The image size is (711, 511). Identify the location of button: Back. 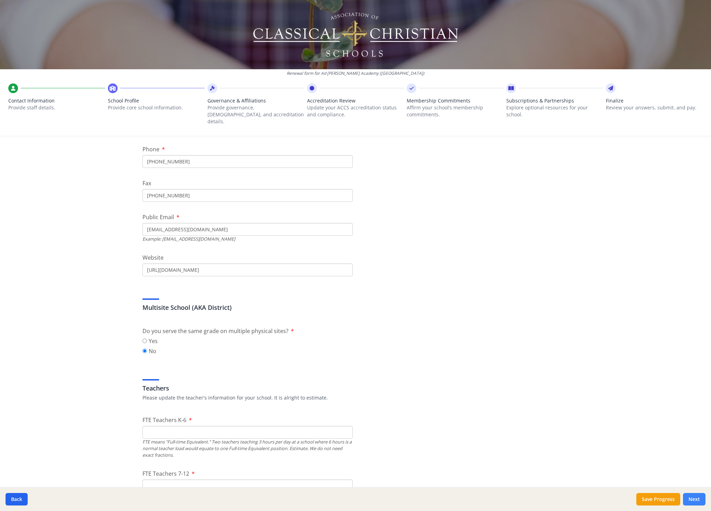
(17, 499).